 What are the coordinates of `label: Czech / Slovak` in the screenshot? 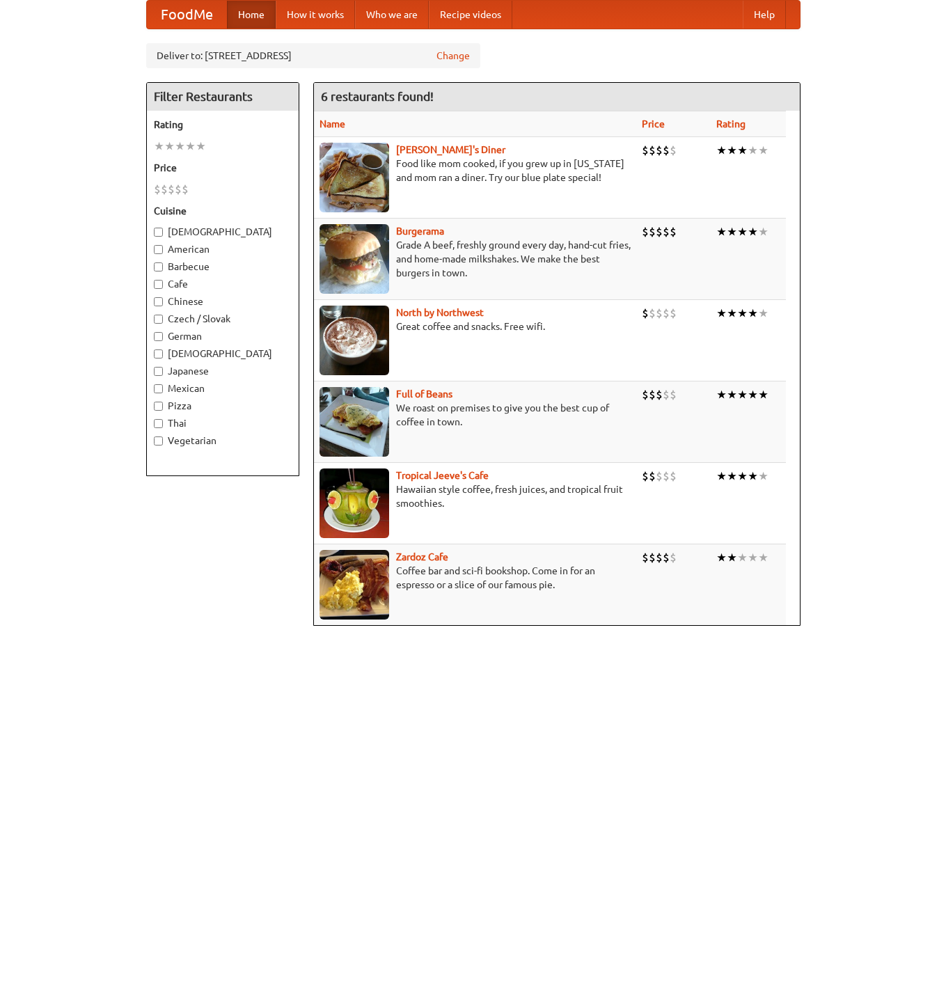 It's located at (223, 319).